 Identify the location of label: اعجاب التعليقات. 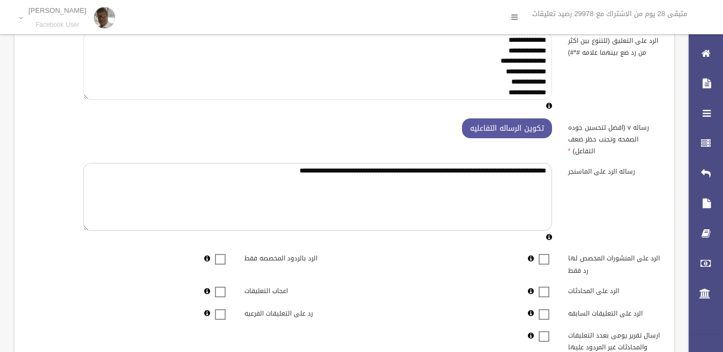
(290, 290).